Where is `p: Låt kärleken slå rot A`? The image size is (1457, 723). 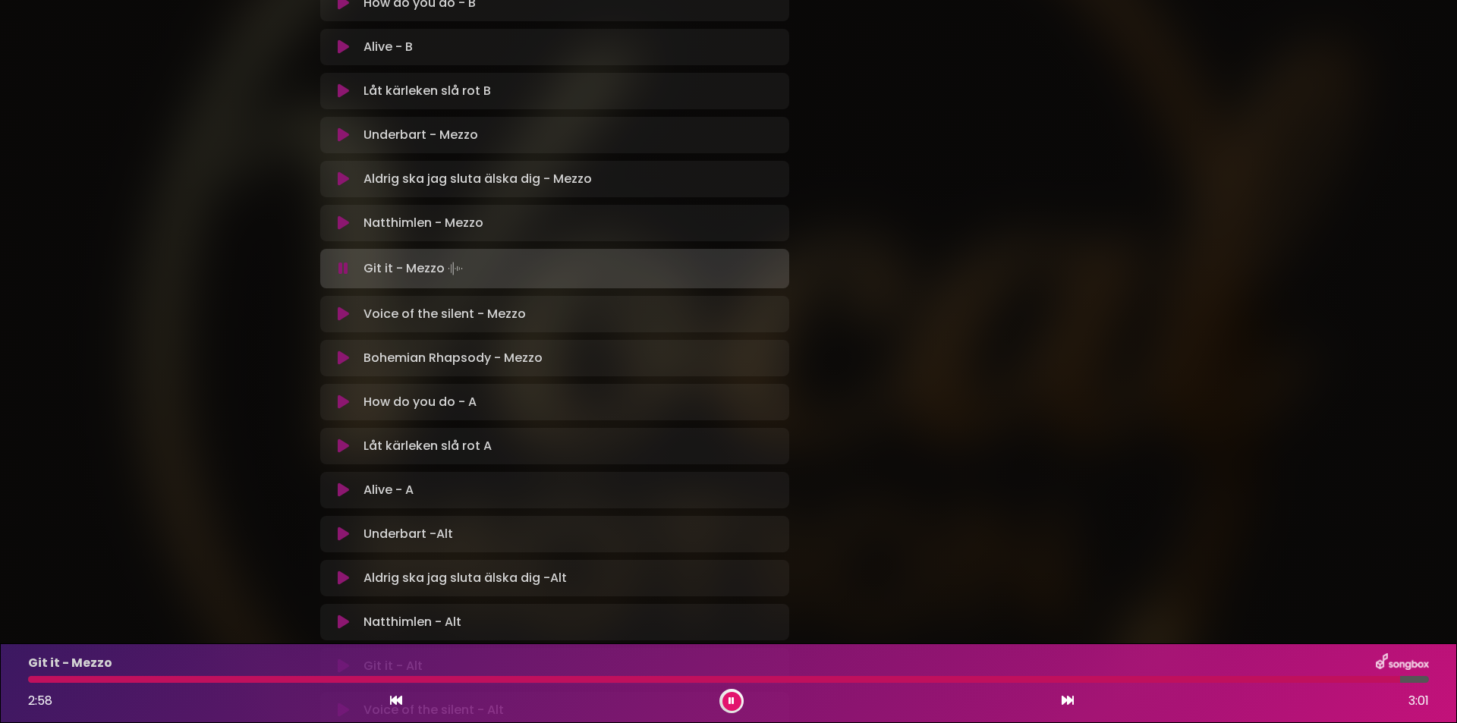 p: Låt kärleken slå rot A is located at coordinates (427, 446).